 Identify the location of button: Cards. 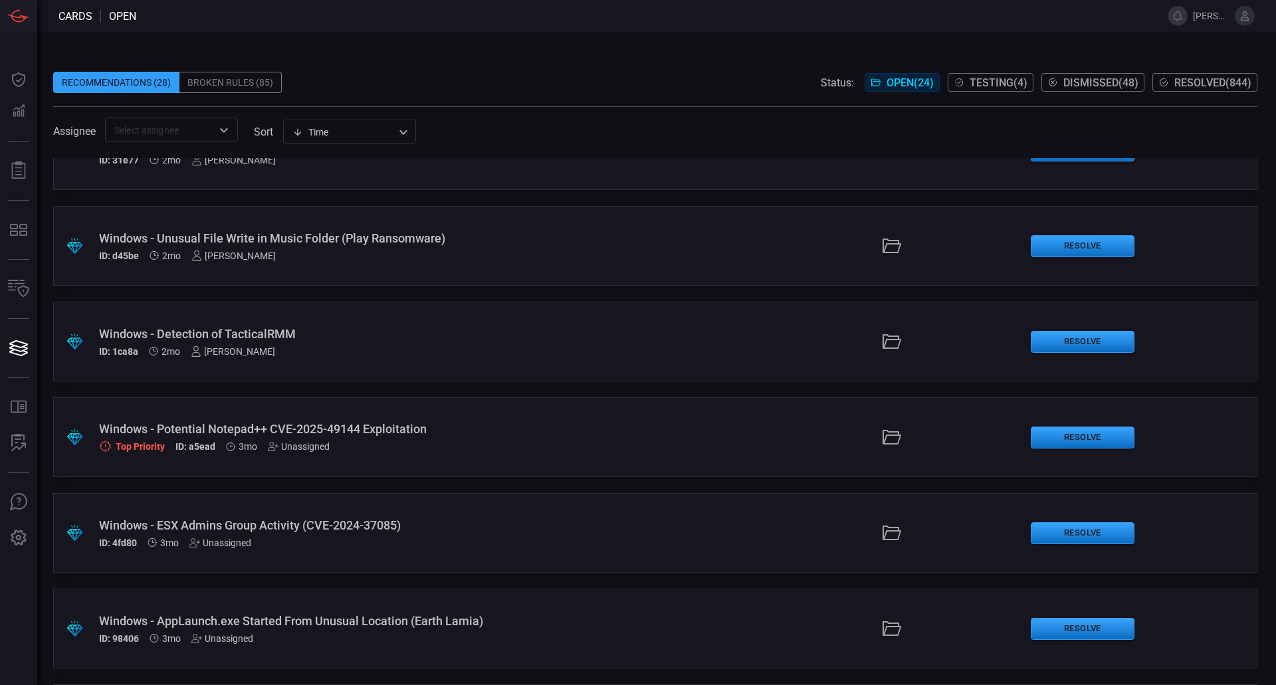
(19, 348).